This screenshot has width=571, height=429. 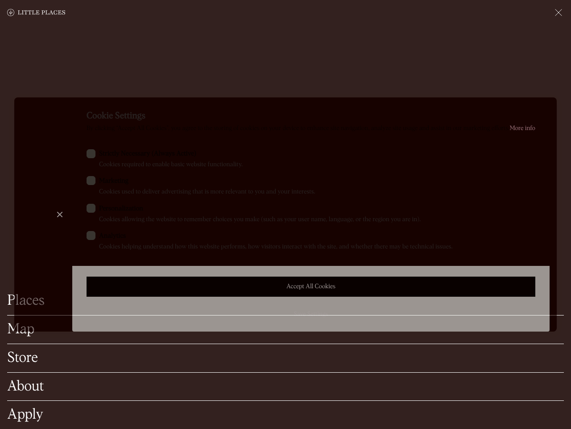 What do you see at coordinates (317, 247) in the screenshot?
I see `div: Cookies helping understand how this website performs, how visitors interact with the site, and wh...` at bounding box center [317, 247].